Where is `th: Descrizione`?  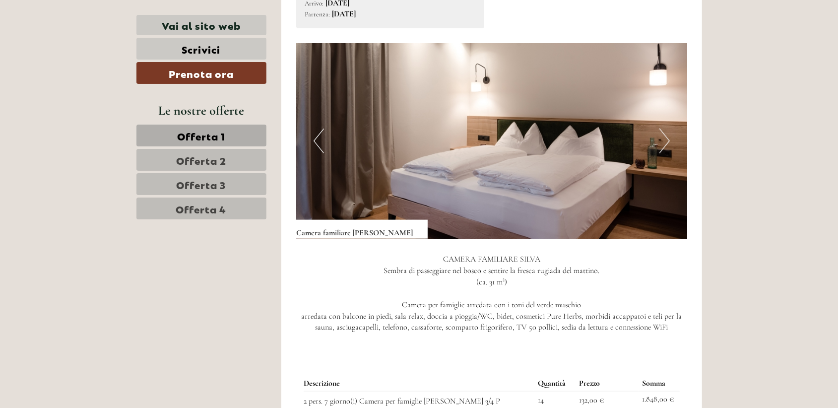
th: Descrizione is located at coordinates (419, 383).